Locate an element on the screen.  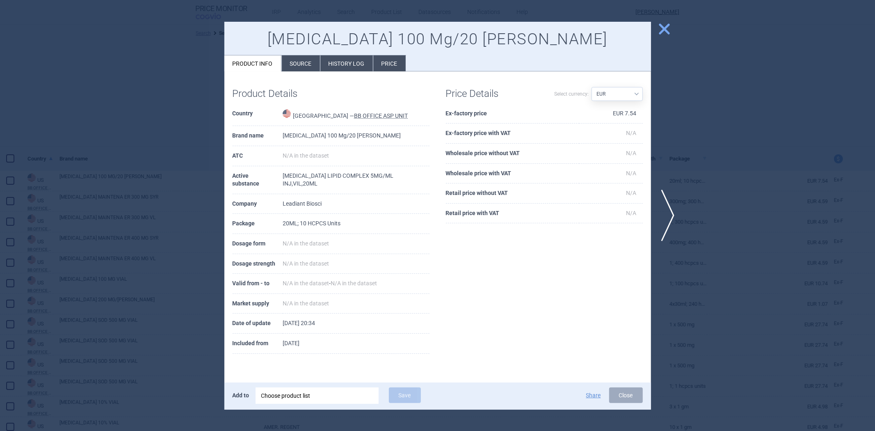
td: EUR 7.54 is located at coordinates (611, 114).